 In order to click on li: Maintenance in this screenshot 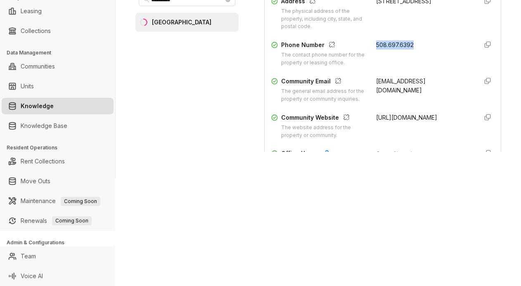, I will do `click(57, 201)`.